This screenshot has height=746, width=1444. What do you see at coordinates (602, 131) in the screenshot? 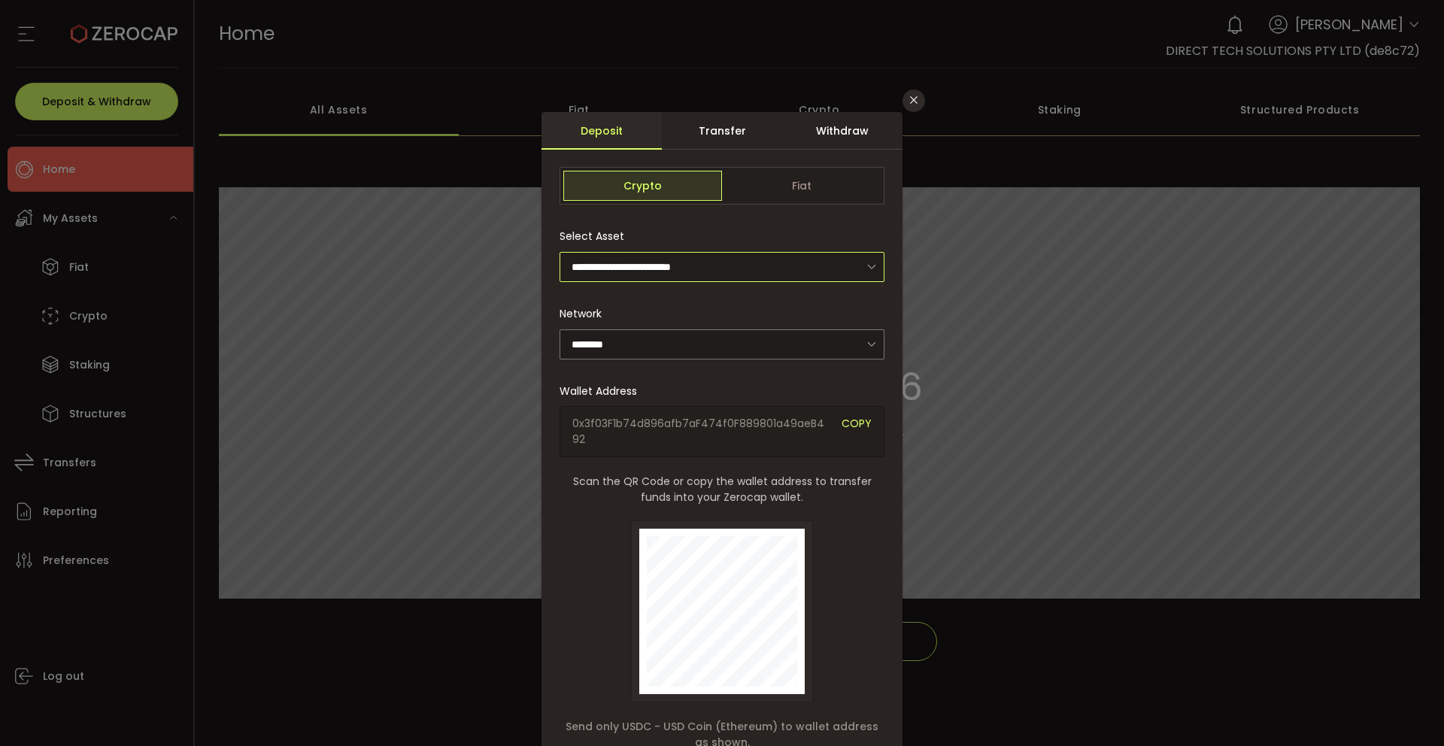
I see `div: Deposit` at bounding box center [602, 131].